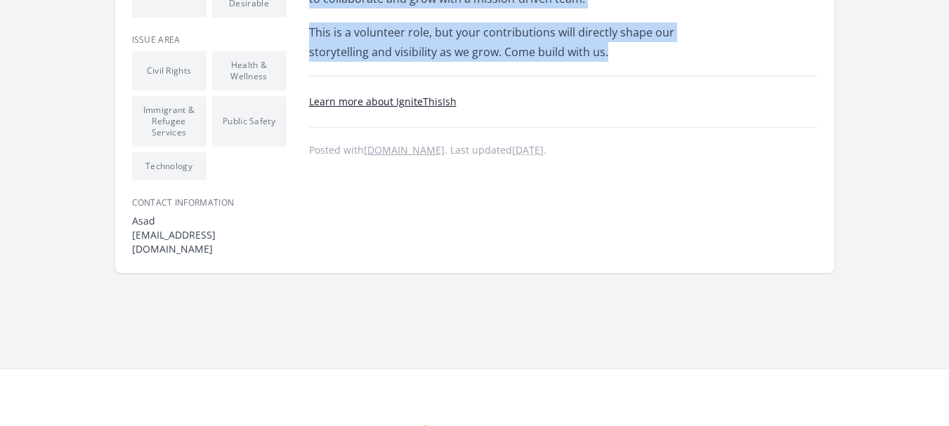  I want to click on h3: Issue area, so click(209, 40).